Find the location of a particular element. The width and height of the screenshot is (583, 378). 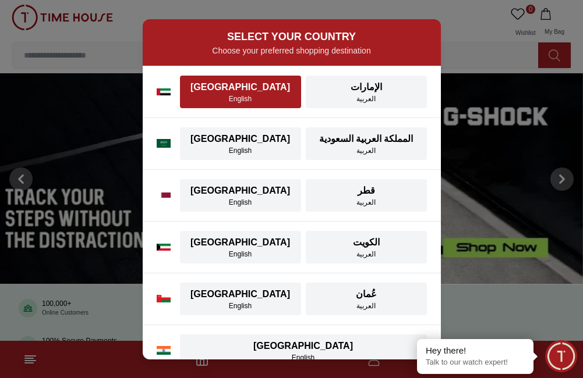

h2: SELECT YOUR COUNTRY is located at coordinates (292, 37).